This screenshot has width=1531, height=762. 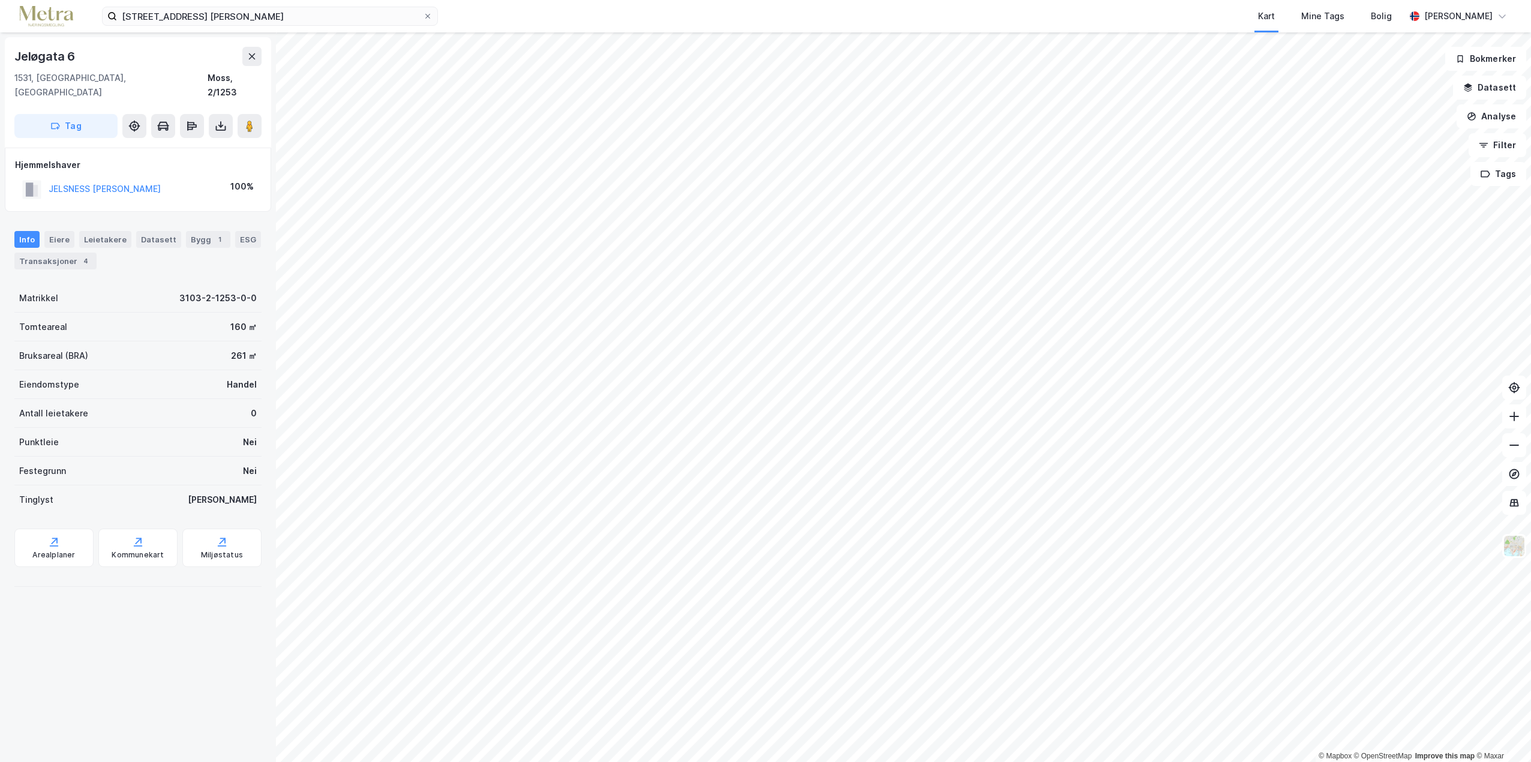 I want to click on div: Info, so click(x=27, y=239).